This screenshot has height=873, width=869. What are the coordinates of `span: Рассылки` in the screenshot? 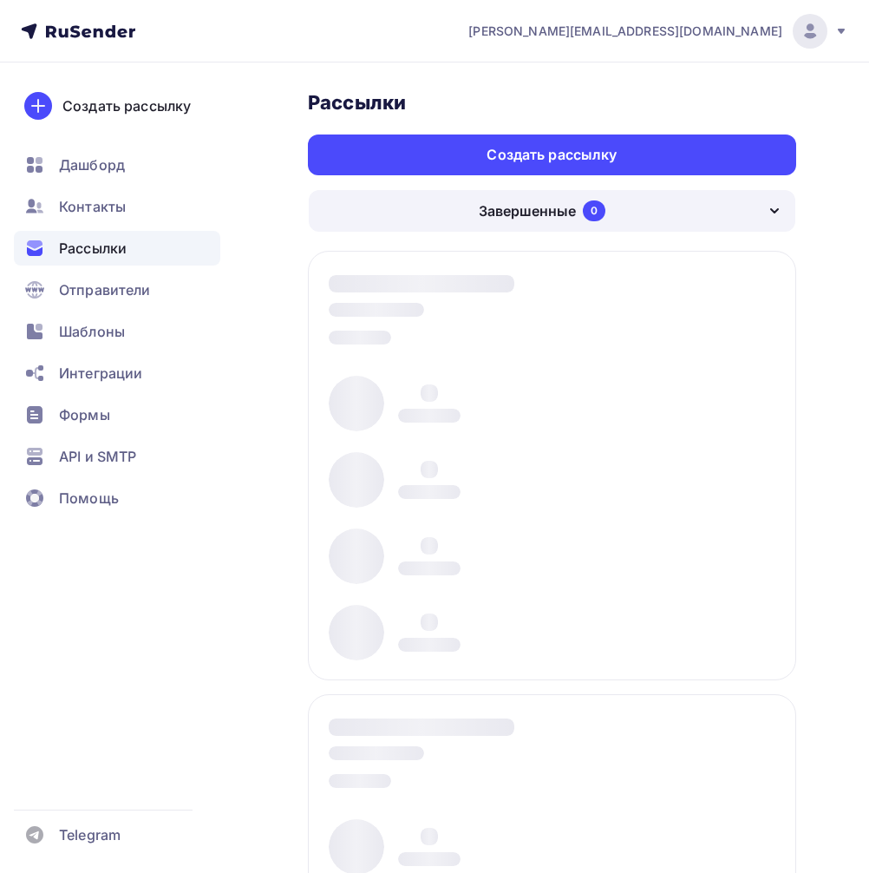 It's located at (93, 248).